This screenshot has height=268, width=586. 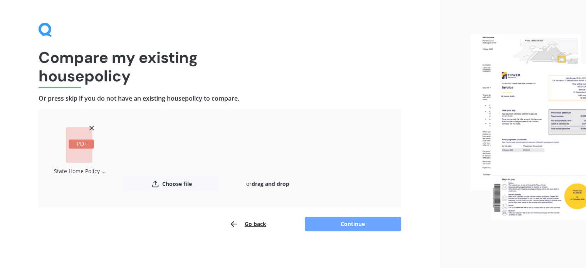 What do you see at coordinates (220, 98) in the screenshot?
I see `h4: Or press skip if you do not have an existing house policy to compare.` at bounding box center [220, 98].